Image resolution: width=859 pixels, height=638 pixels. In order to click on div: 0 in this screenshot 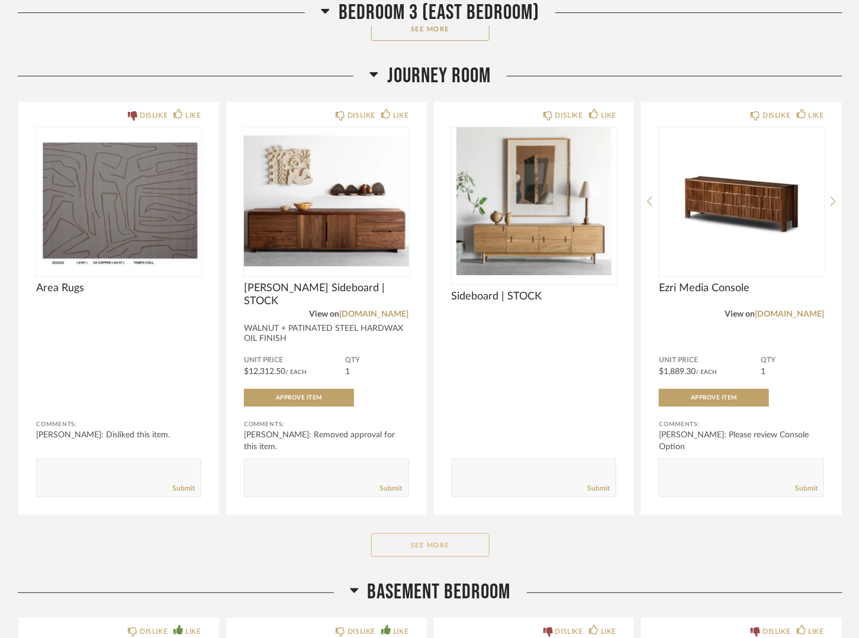, I will do `click(534, 201)`.